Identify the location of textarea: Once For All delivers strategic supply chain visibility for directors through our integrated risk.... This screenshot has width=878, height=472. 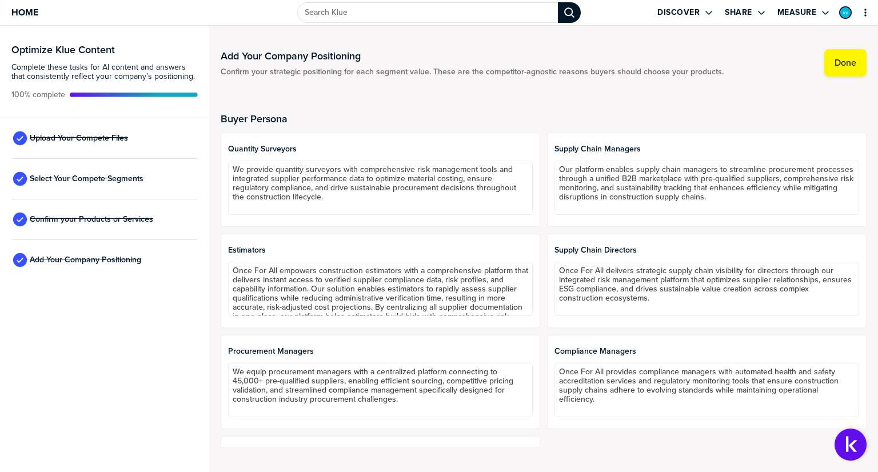
(707, 289).